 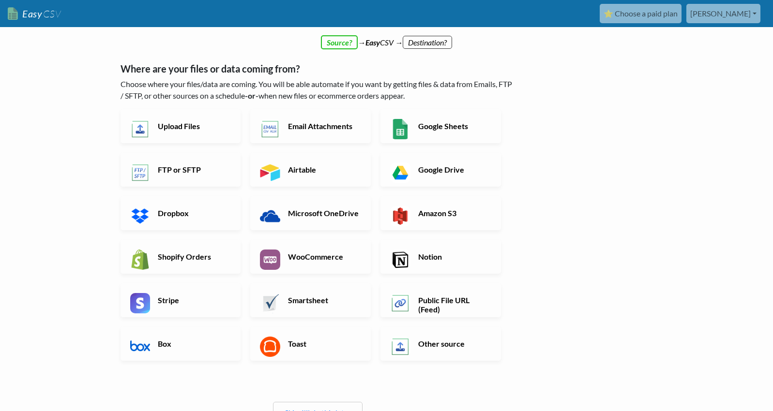 I want to click on h6: Microsoft OneDrive, so click(x=323, y=213).